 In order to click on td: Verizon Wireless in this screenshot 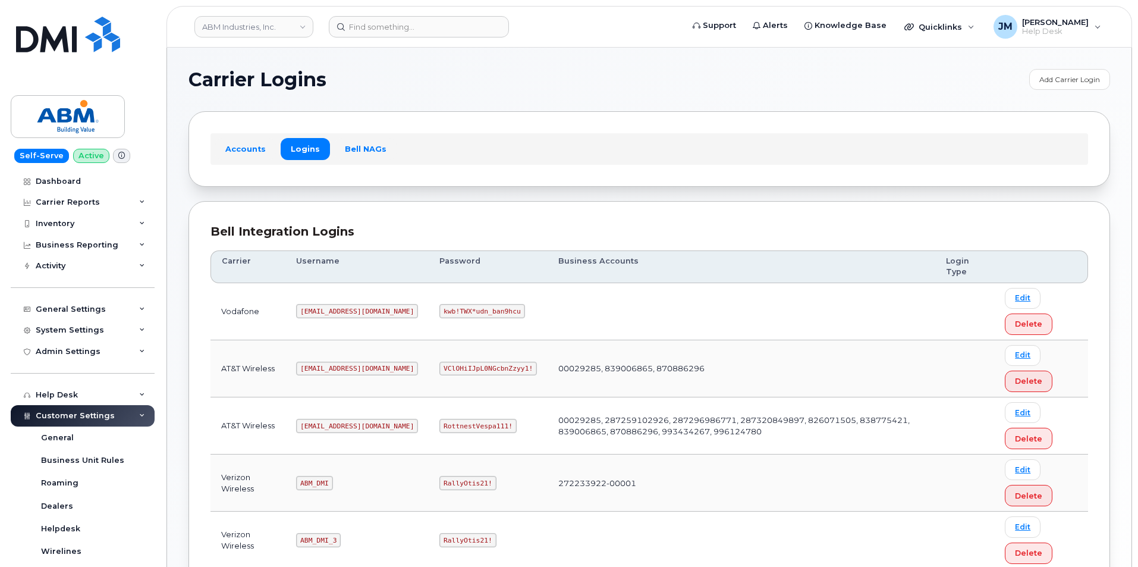, I will do `click(248, 483)`.